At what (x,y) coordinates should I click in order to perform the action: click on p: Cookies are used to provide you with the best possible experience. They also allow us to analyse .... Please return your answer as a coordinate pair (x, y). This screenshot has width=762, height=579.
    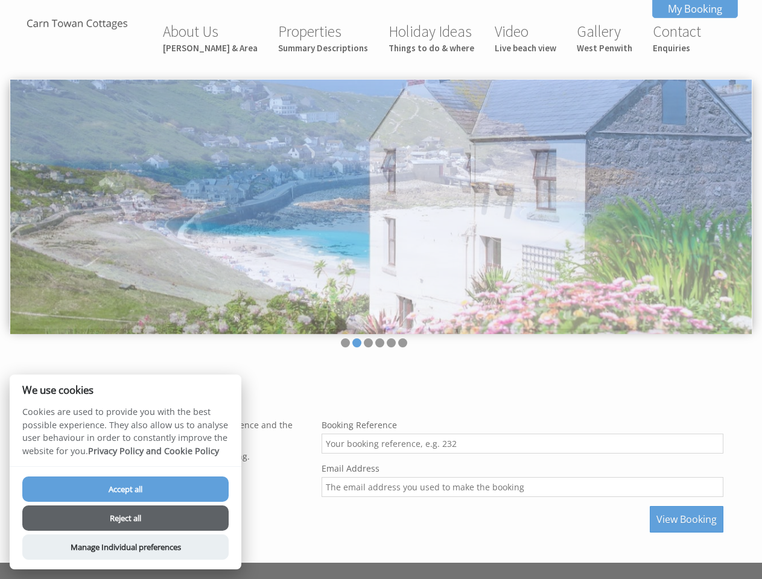
    Looking at the image, I should click on (125, 436).